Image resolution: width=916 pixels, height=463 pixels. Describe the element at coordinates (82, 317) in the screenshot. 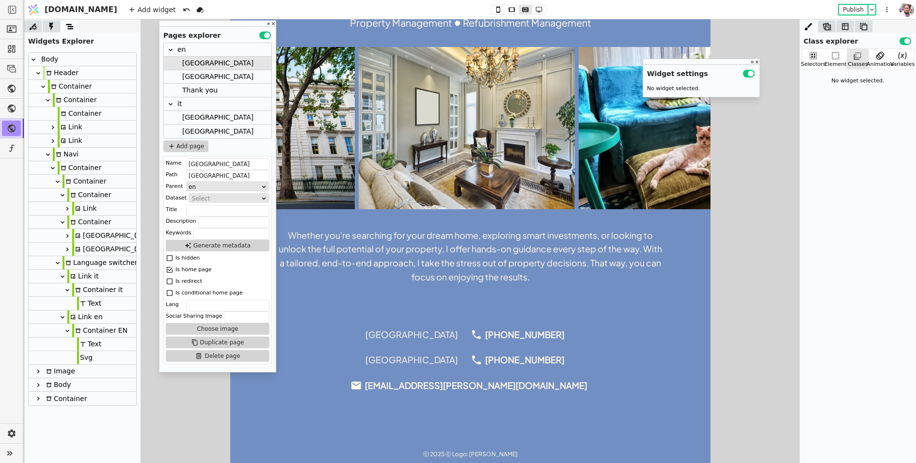

I see `div: Link en` at that location.